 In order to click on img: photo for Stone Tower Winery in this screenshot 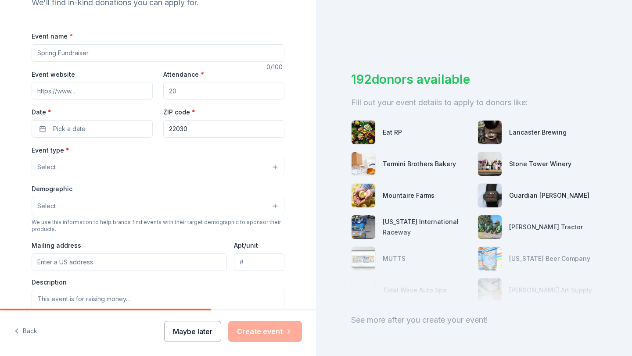, I will do `click(490, 164)`.